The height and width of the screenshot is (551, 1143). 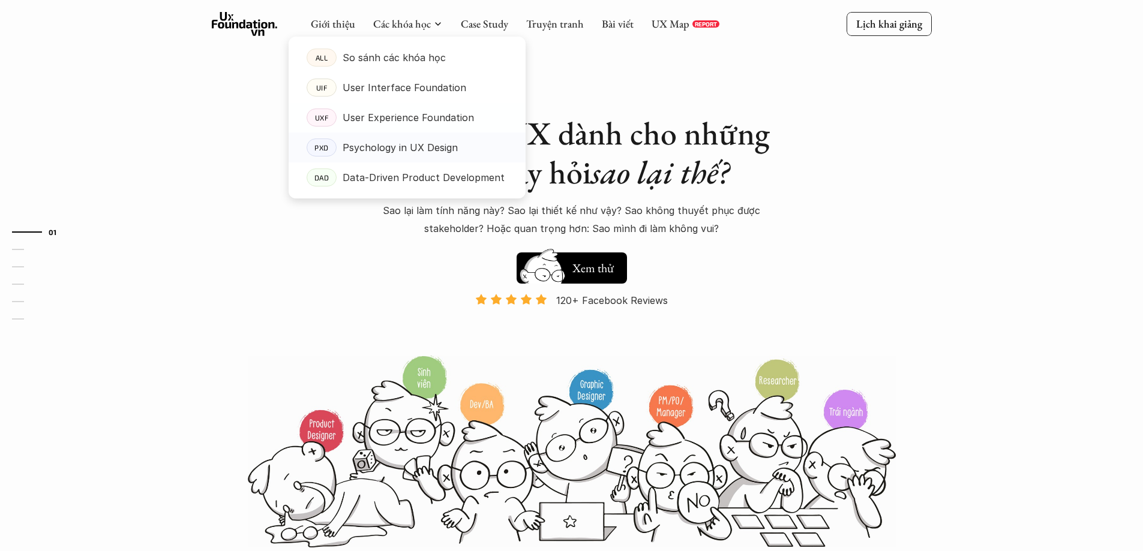 I want to click on p: Data-Driven Product Development, so click(x=424, y=178).